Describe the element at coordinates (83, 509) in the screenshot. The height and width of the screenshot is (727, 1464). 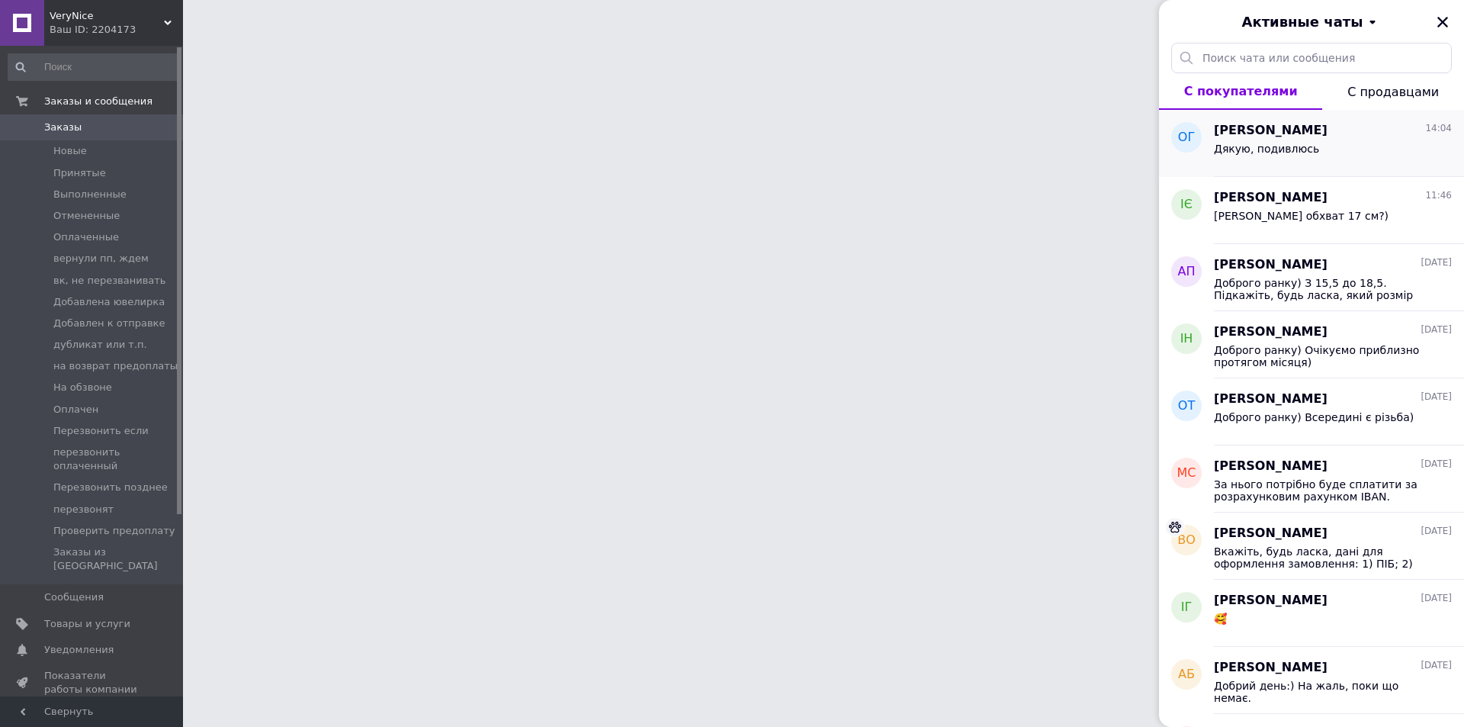
I see `span: перезвонят` at that location.